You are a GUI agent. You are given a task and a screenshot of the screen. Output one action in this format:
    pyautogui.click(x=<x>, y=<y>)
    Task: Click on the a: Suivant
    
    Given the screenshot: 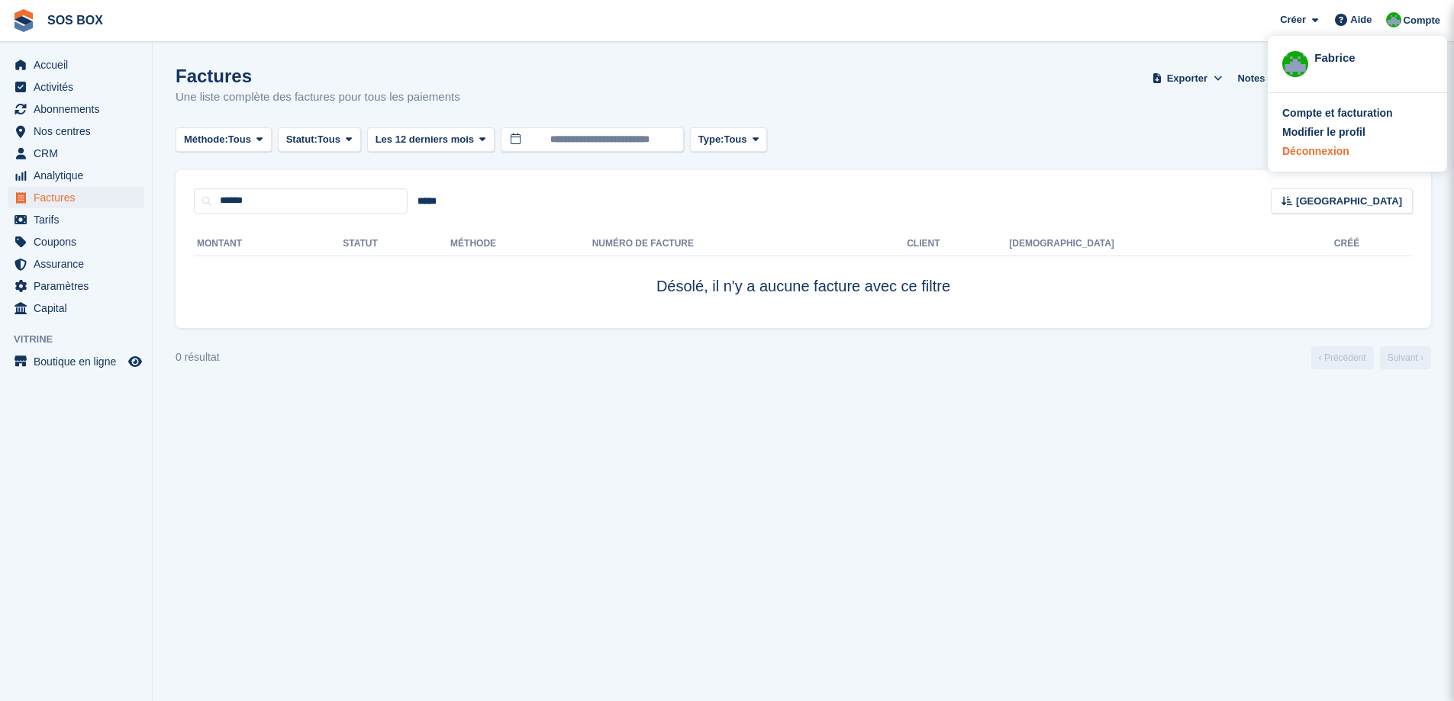 What is the action you would take?
    pyautogui.click(x=1405, y=358)
    